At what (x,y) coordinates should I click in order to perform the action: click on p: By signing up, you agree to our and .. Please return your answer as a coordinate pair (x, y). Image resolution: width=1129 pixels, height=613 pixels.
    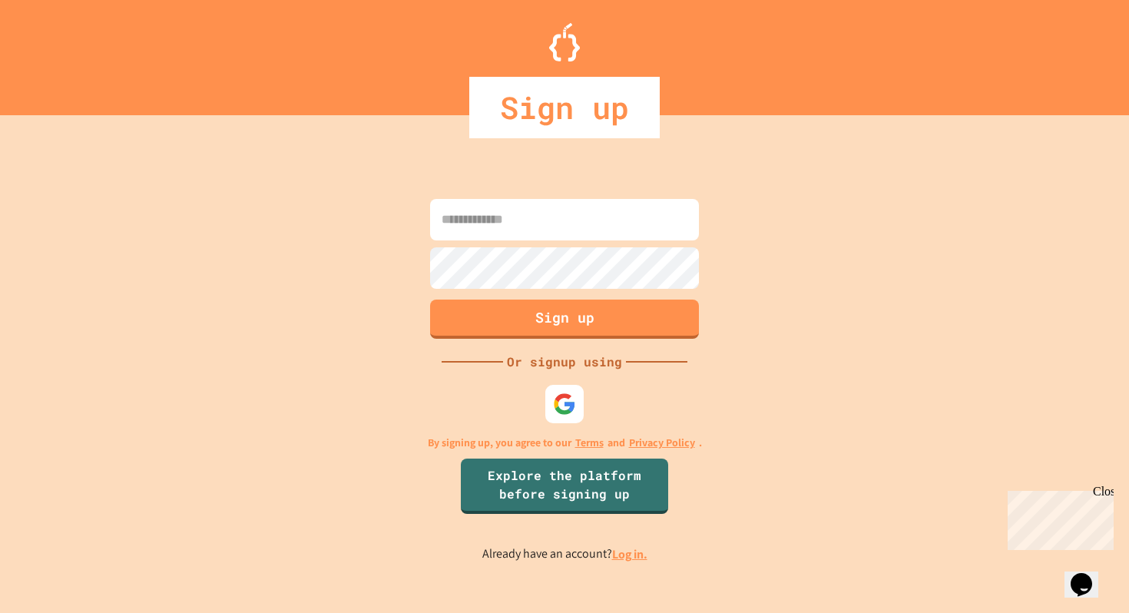
    Looking at the image, I should click on (565, 442).